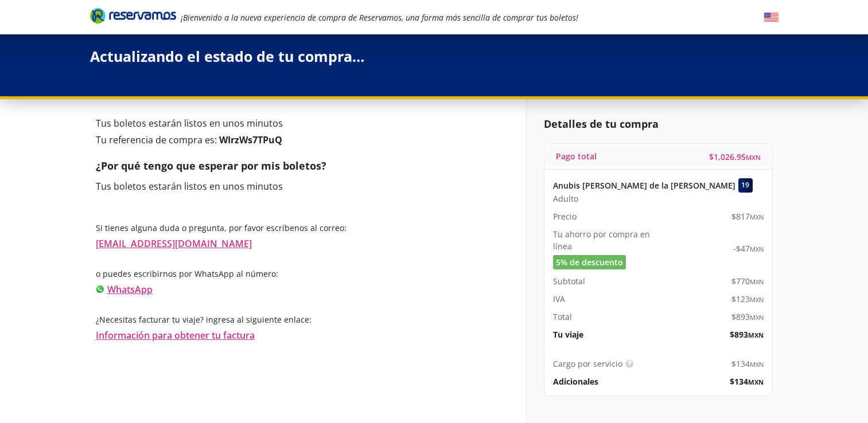 The image size is (868, 423). Describe the element at coordinates (606, 240) in the screenshot. I see `p: Tu ahorro por compra en línea` at that location.